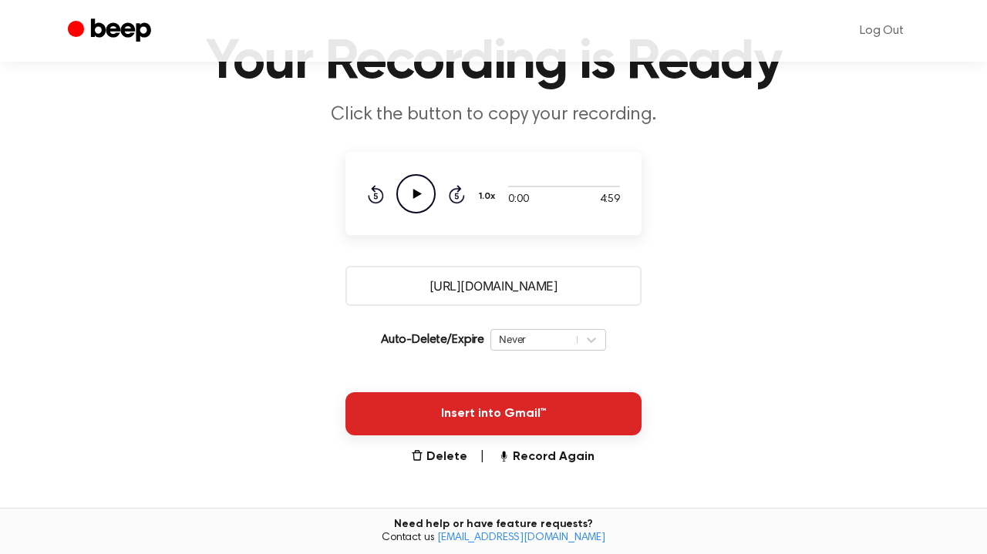  I want to click on a: Beep, so click(111, 31).